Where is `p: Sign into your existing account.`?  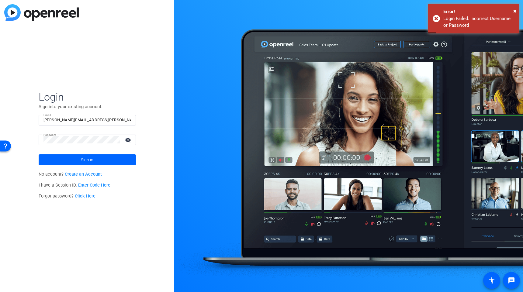 p: Sign into your existing account. is located at coordinates (87, 107).